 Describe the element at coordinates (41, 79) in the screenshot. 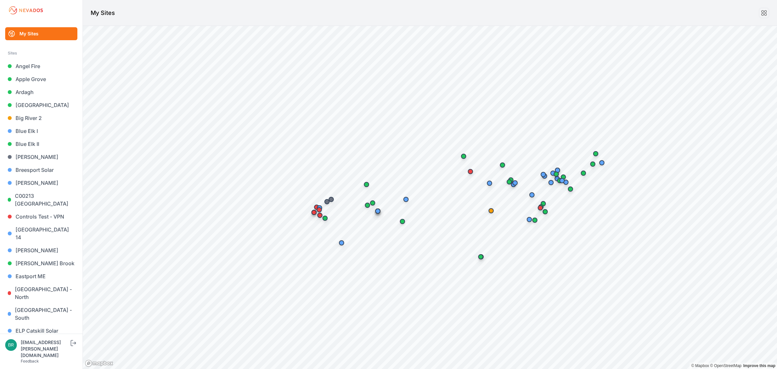

I see `a: Apple Grove` at that location.